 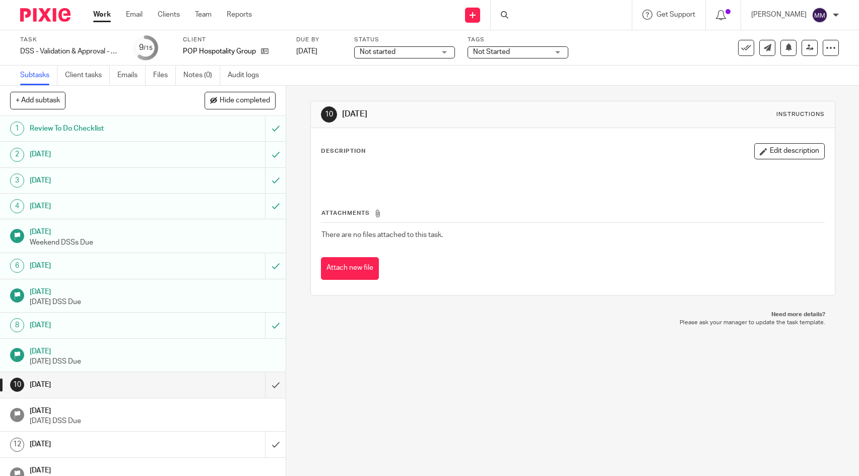 What do you see at coordinates (17, 129) in the screenshot?
I see `div: 1` at bounding box center [17, 129].